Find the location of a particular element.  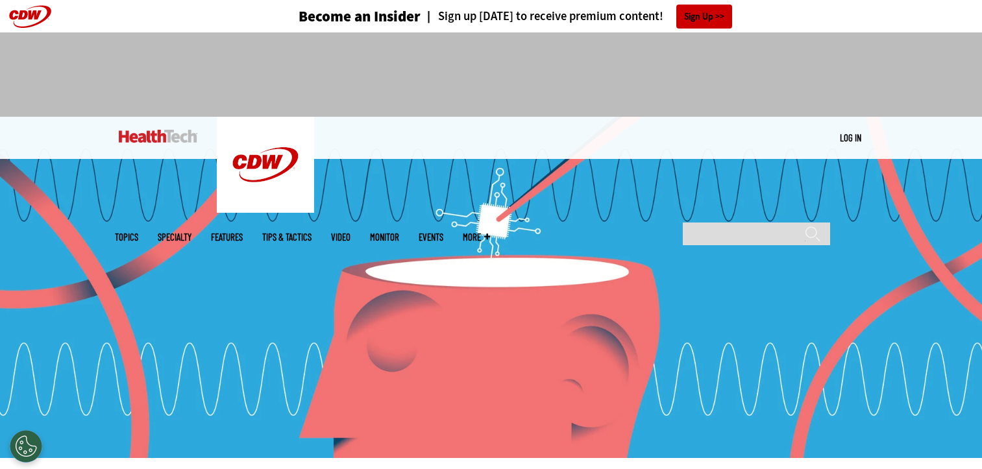

a: Features is located at coordinates (227, 237).